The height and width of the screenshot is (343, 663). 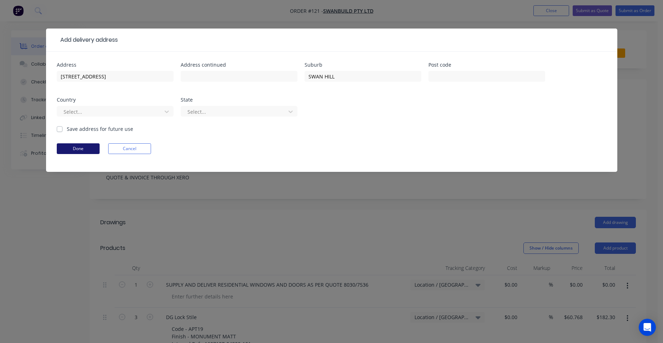 What do you see at coordinates (115, 100) in the screenshot?
I see `div: Country` at bounding box center [115, 100].